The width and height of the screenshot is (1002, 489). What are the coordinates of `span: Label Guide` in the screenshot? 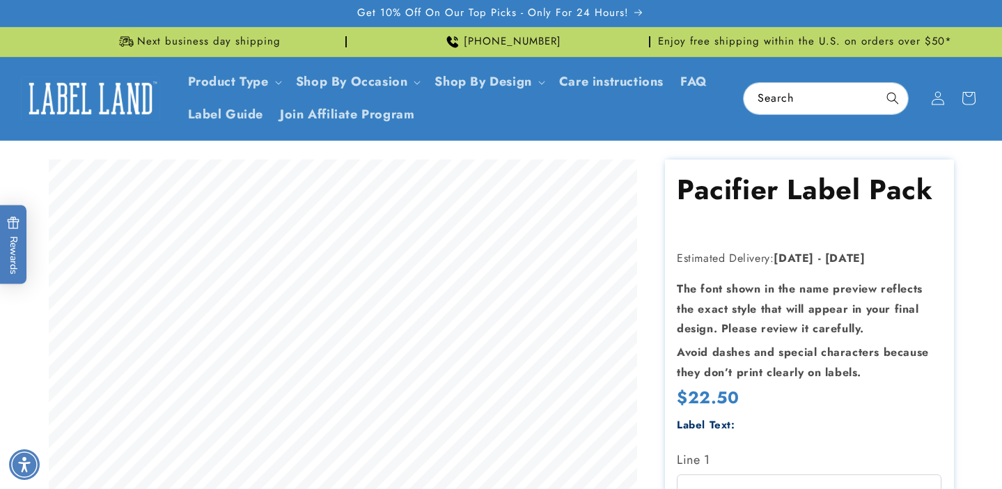 It's located at (226, 114).